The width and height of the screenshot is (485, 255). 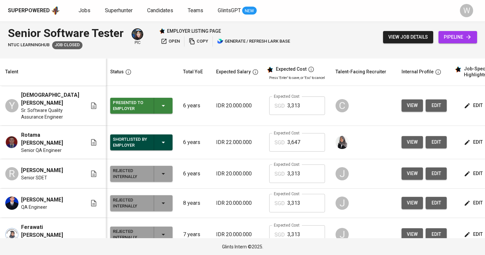 I want to click on span: pipeline, so click(x=457, y=37).